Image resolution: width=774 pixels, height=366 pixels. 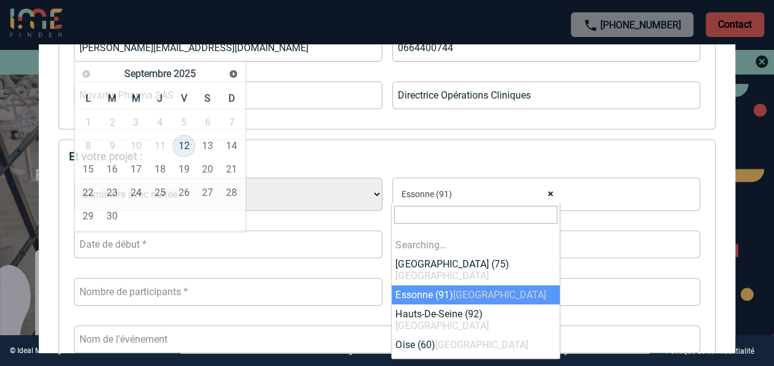 I want to click on span: Lundi, so click(x=88, y=98).